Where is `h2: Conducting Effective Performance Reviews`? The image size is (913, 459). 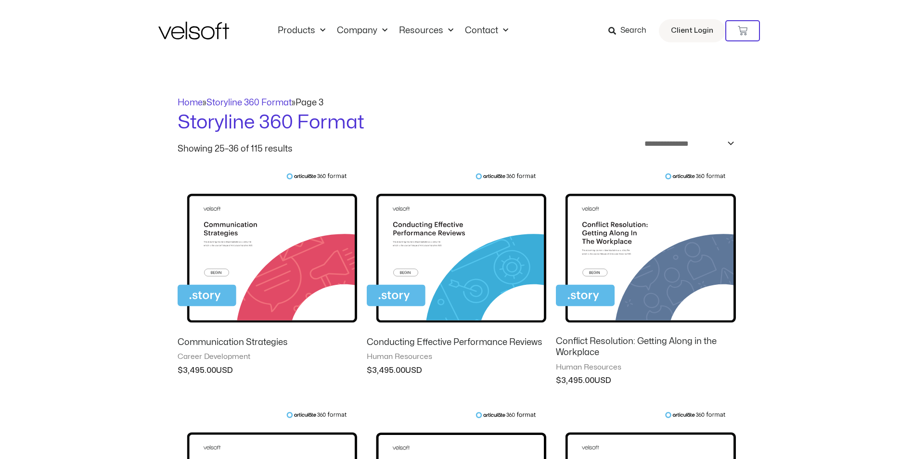
h2: Conducting Effective Performance Reviews is located at coordinates (456, 342).